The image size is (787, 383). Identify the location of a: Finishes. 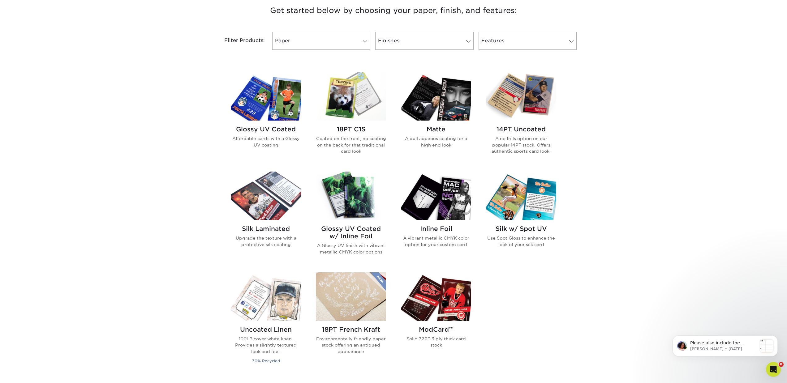
(424, 41).